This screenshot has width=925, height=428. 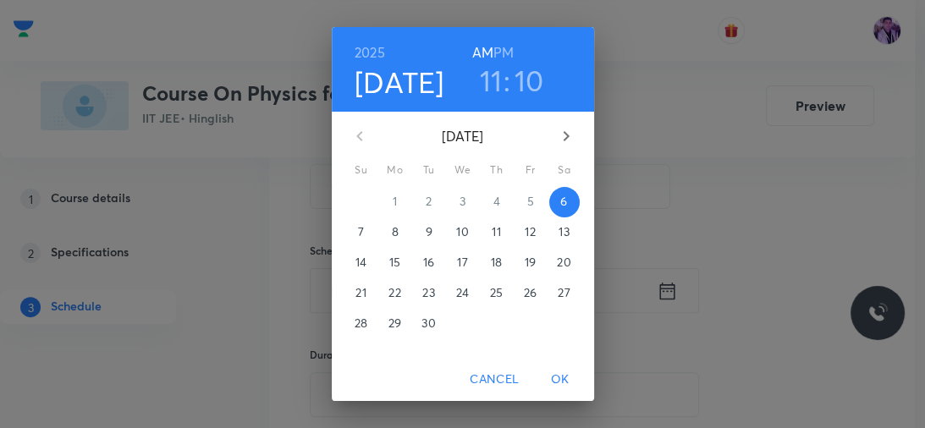 I want to click on span: Fr, so click(x=531, y=170).